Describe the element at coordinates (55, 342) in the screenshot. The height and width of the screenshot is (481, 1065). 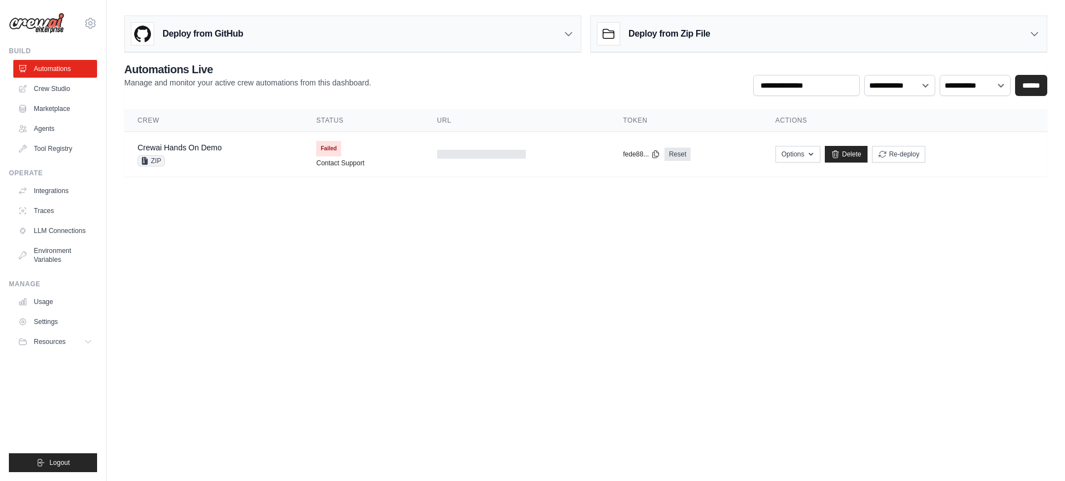
I see `button: Resources` at that location.